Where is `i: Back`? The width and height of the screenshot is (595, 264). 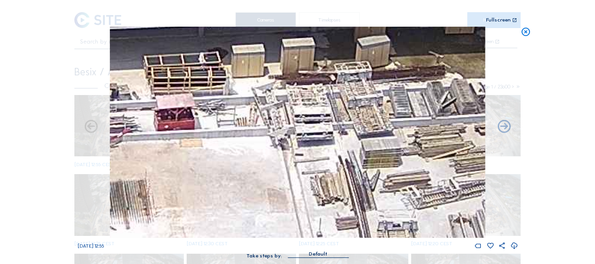
i: Back is located at coordinates (504, 127).